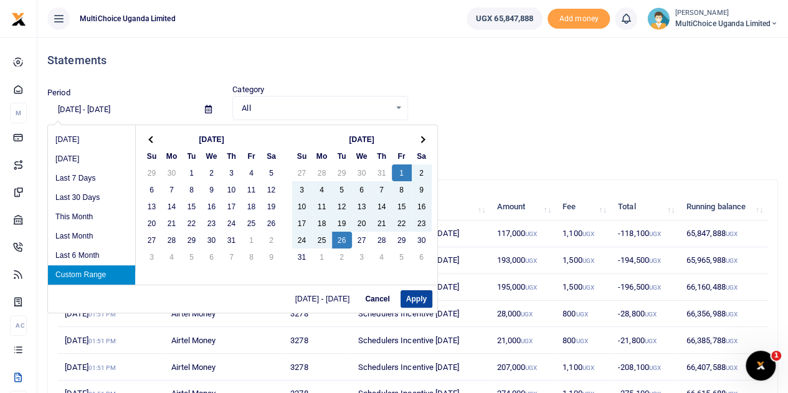 The height and width of the screenshot is (393, 788). I want to click on button: Cancel, so click(377, 299).